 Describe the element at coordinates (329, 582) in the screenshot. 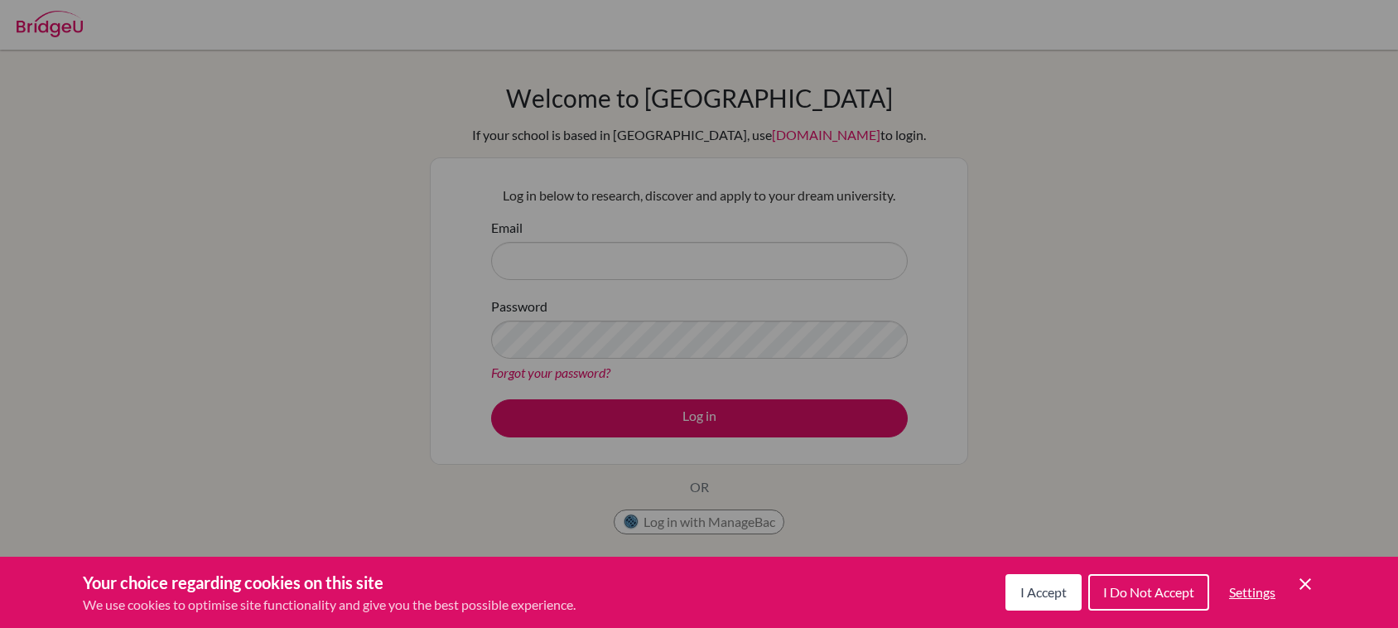

I see `h3: Your choice regarding cookies on this site` at that location.